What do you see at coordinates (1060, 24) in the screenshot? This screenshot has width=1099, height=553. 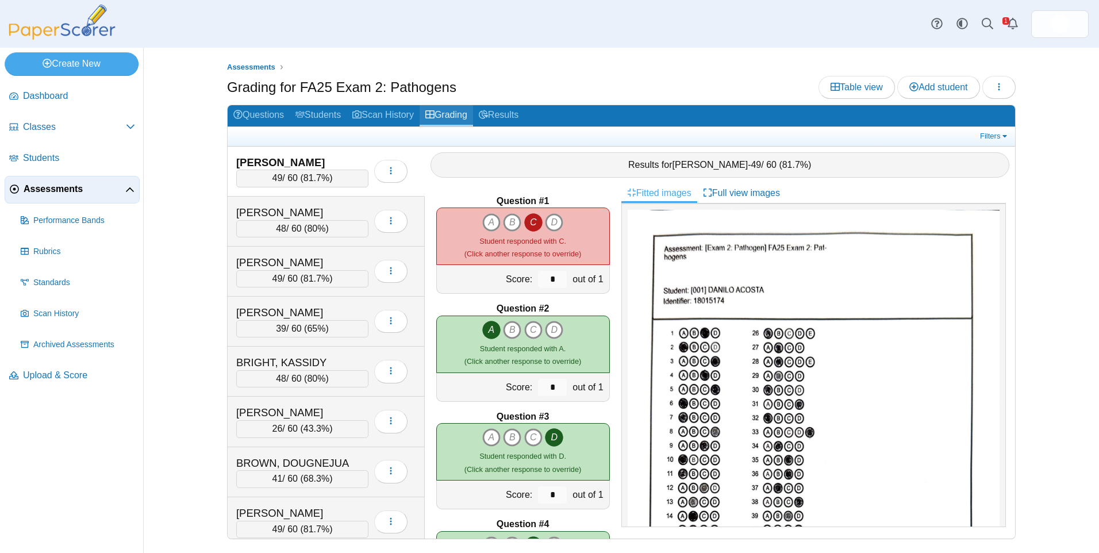 I see `span: Micah Willis` at bounding box center [1060, 24].